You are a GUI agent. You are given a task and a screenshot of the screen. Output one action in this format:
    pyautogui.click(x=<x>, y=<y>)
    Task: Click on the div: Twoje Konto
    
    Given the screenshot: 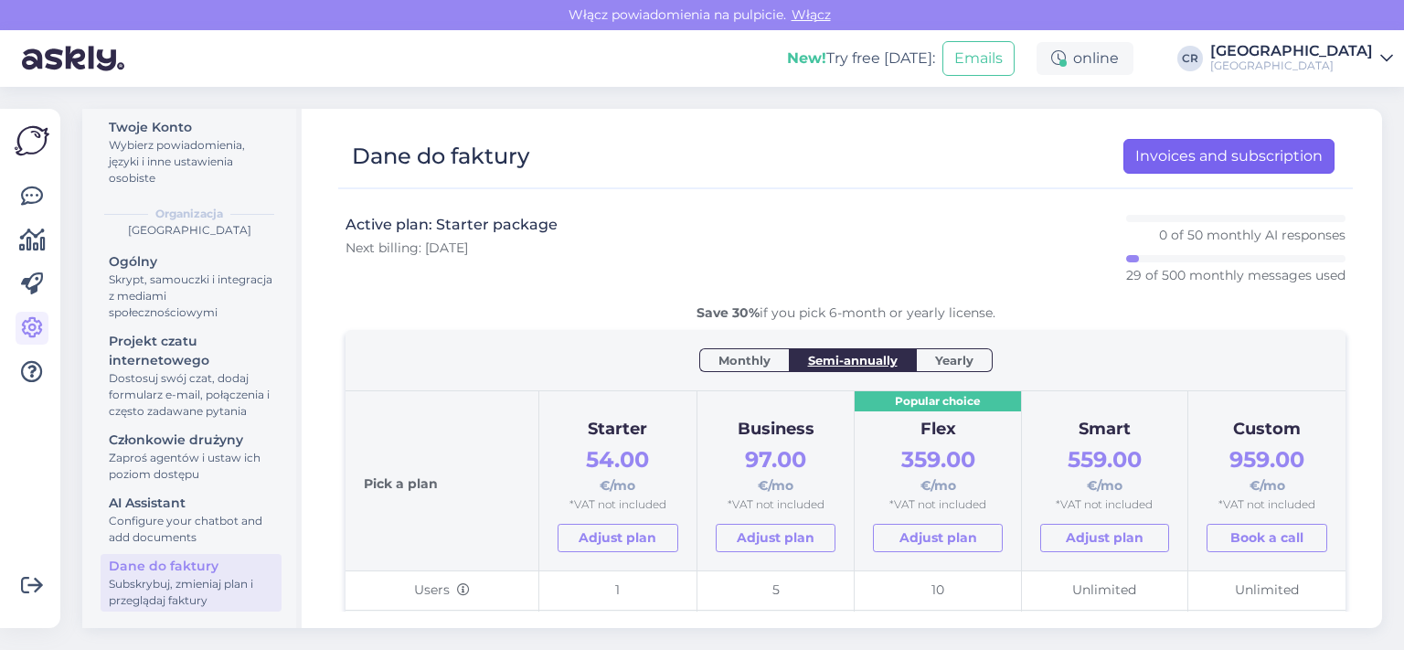 What is the action you would take?
    pyautogui.click(x=191, y=127)
    